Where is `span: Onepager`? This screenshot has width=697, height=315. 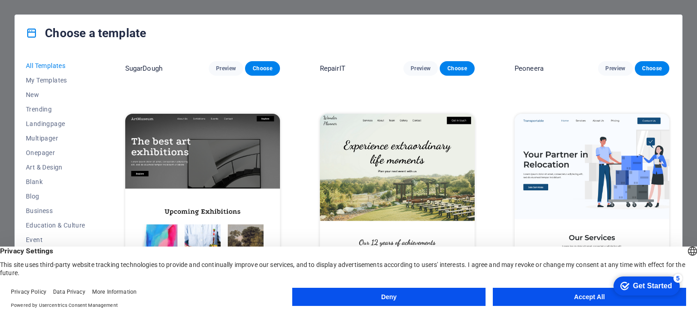
span: Onepager is located at coordinates (55, 153).